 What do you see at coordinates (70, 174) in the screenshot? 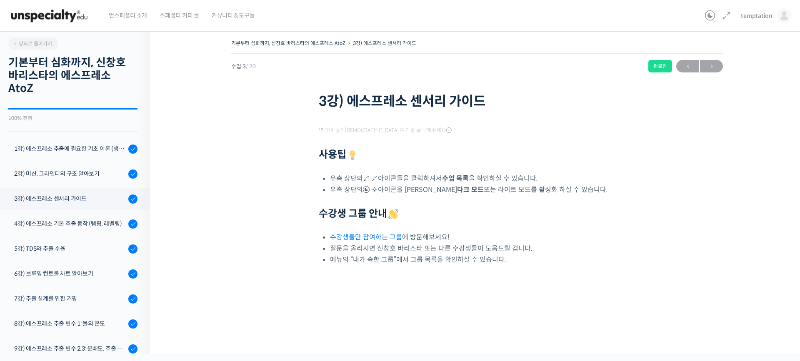
I see `div: 2강) 머신, 그라인더의 구조 알아보기` at bounding box center [70, 174].